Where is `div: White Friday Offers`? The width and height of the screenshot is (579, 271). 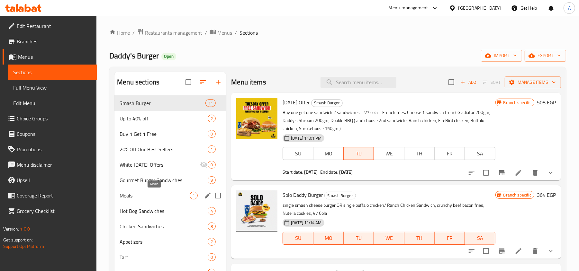
div: White Friday Offers is located at coordinates (160, 165).